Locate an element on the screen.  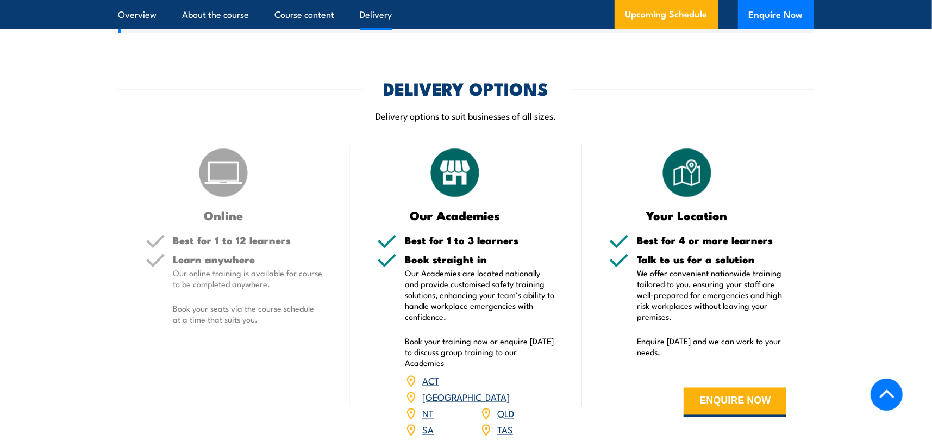
h3: Our Academies is located at coordinates (455, 215).